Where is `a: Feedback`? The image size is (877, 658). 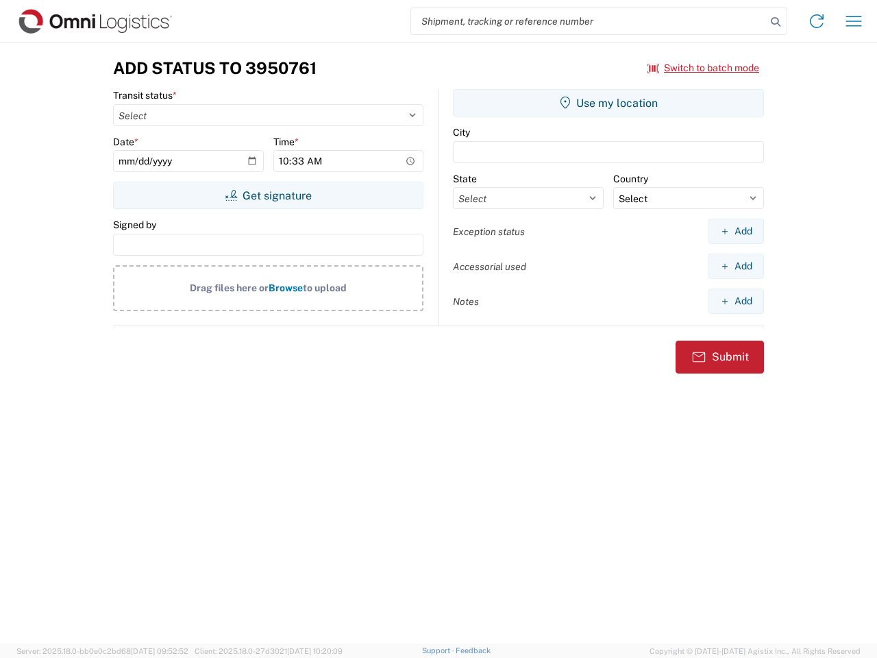
a: Feedback is located at coordinates (473, 651).